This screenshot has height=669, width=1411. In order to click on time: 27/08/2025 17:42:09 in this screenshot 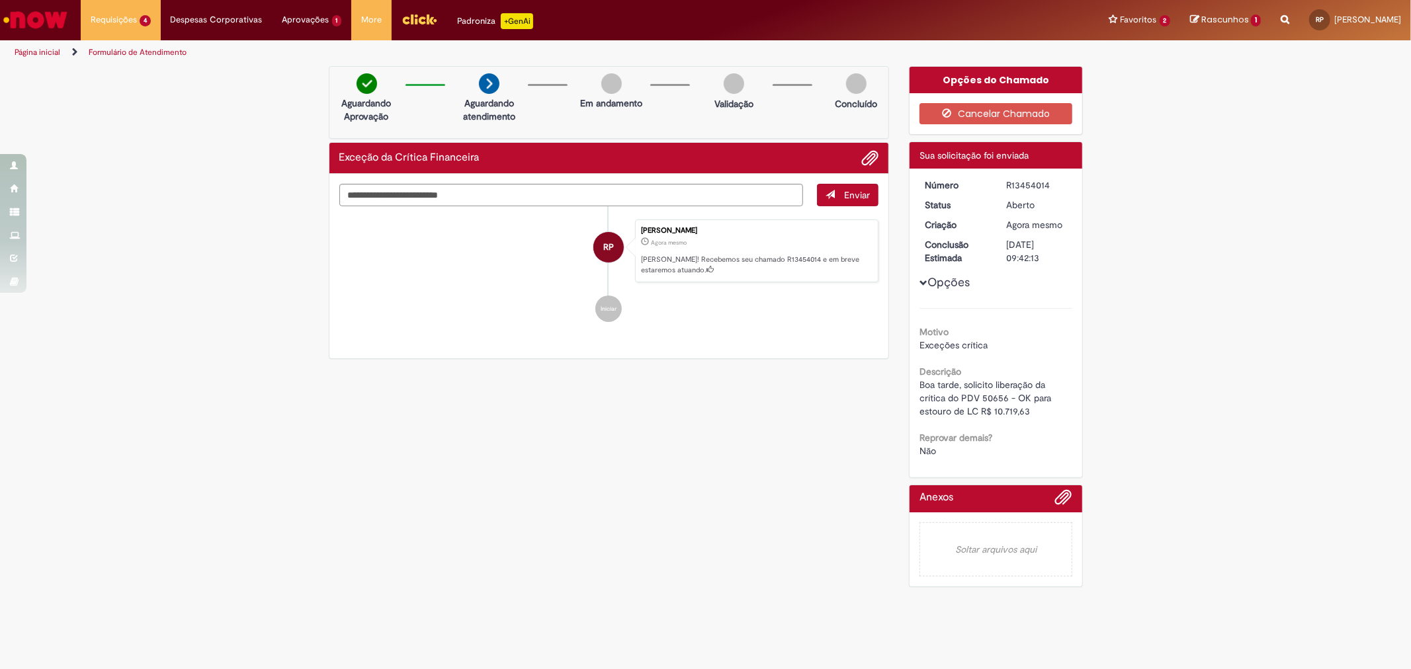, I will do `click(669, 243)`.